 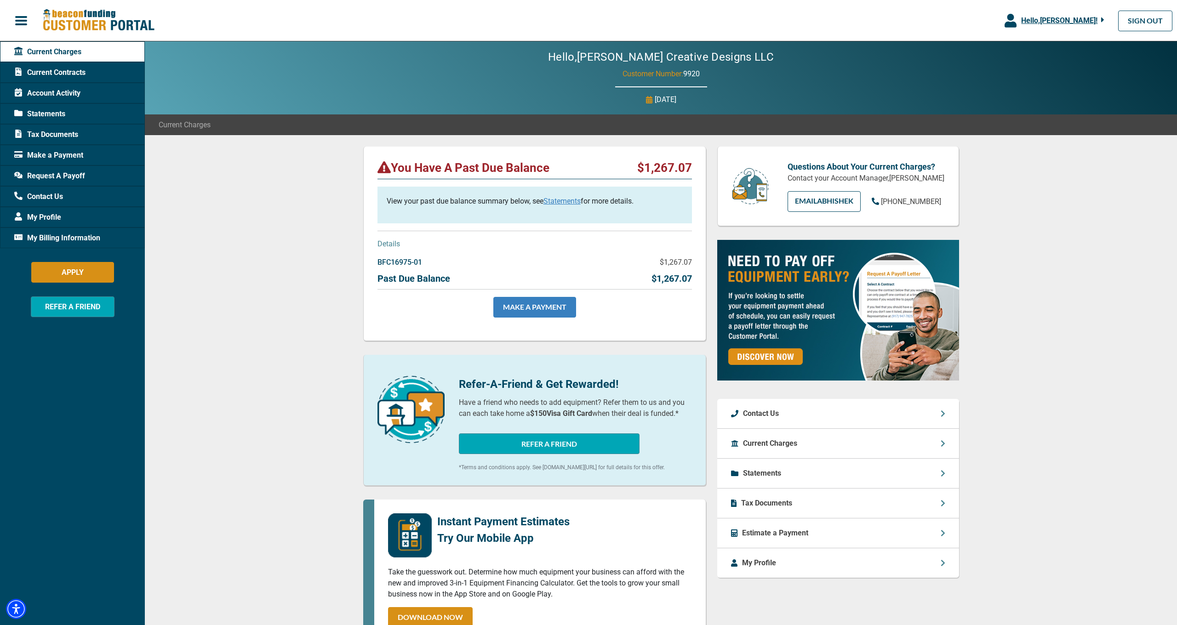 I want to click on b: $150 Visa Gift Card, so click(x=561, y=413).